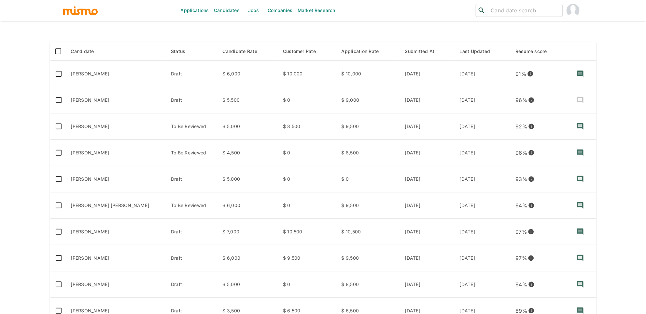 The height and width of the screenshot is (314, 646). I want to click on p: 93 %, so click(521, 179).